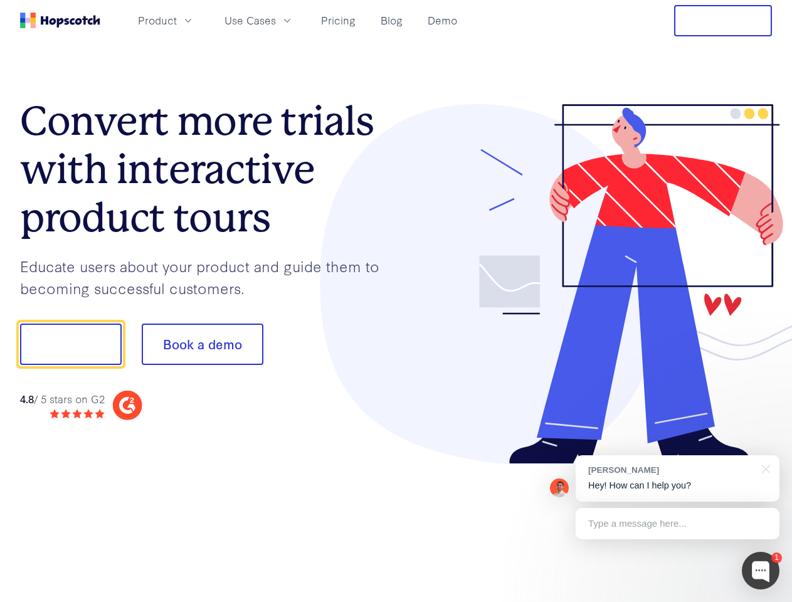 This screenshot has height=602, width=792. Describe the element at coordinates (60, 20) in the screenshot. I see `a: Home` at that location.